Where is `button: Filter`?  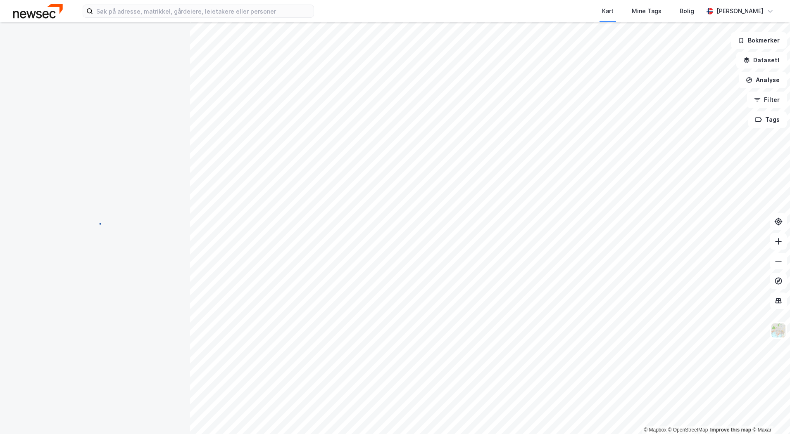 button: Filter is located at coordinates (766, 100).